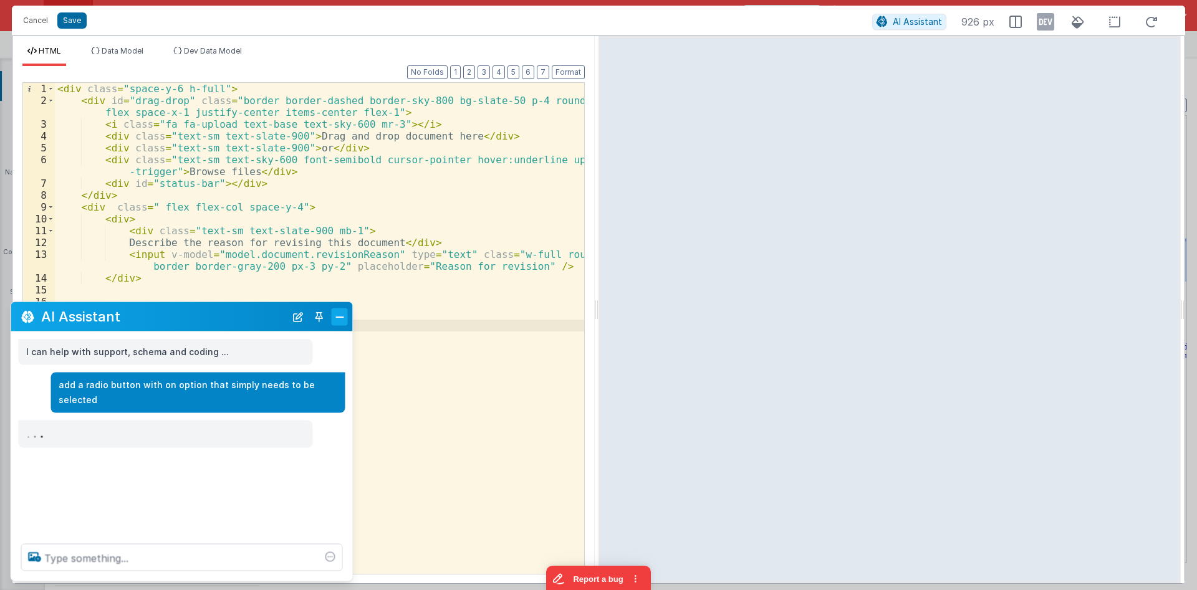  What do you see at coordinates (499, 72) in the screenshot?
I see `button: 4` at bounding box center [499, 72].